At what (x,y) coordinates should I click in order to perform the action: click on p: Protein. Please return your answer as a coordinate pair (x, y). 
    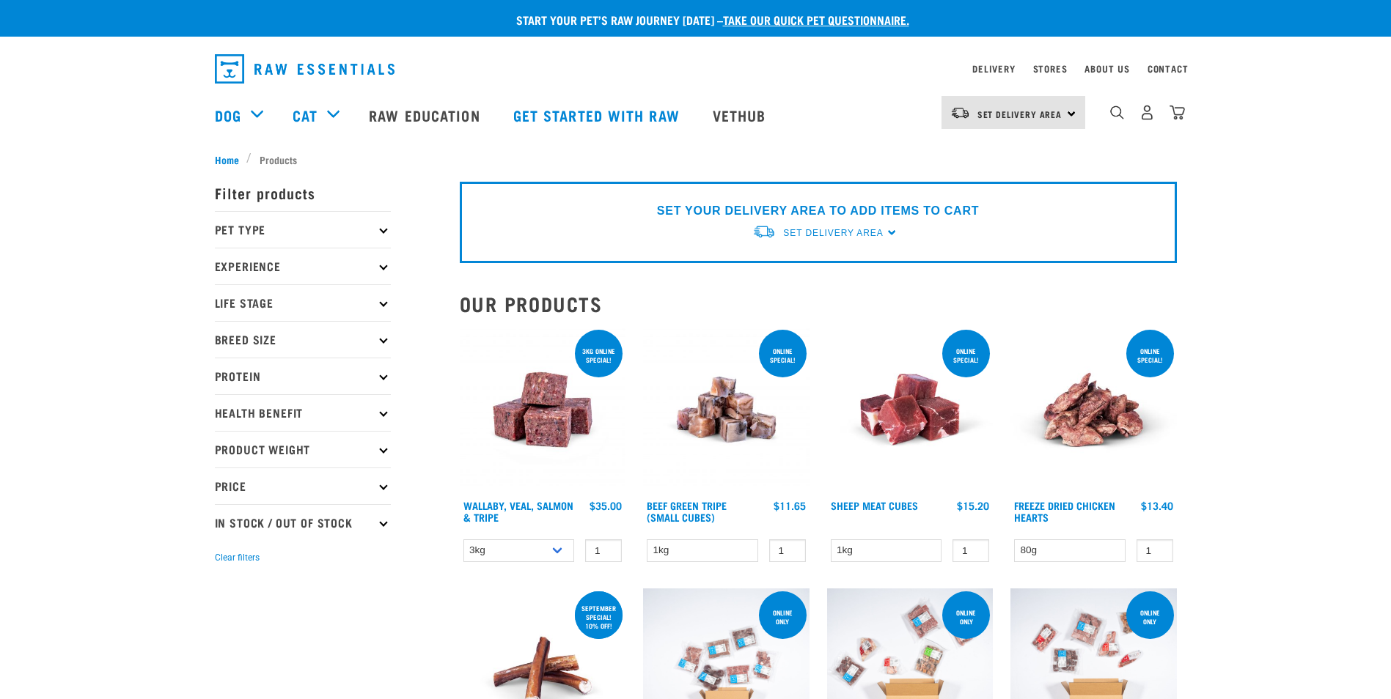
    Looking at the image, I should click on (303, 376).